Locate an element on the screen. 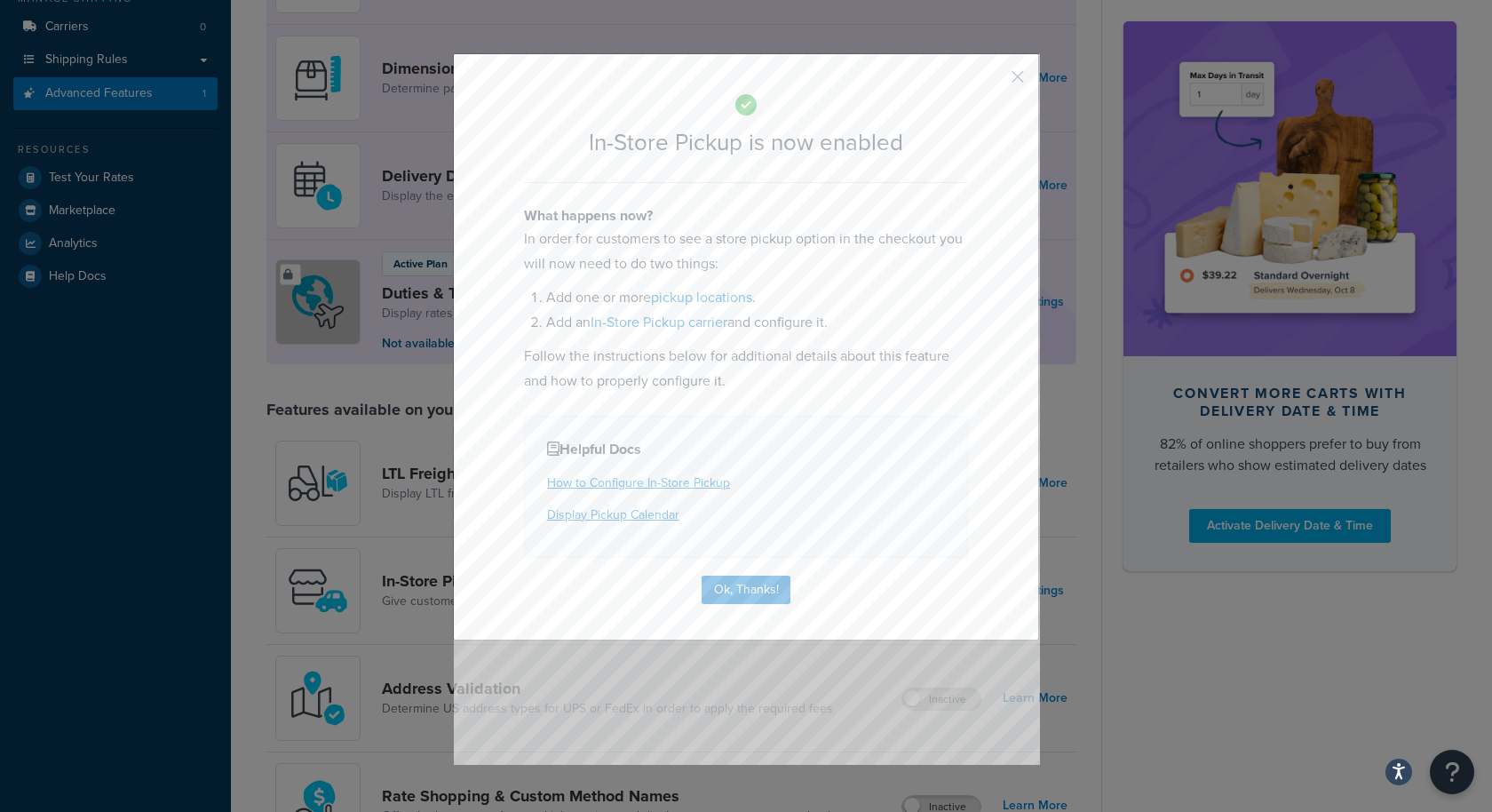 Image resolution: width=1492 pixels, height=812 pixels. button: Ok, Thanks! is located at coordinates (746, 589).